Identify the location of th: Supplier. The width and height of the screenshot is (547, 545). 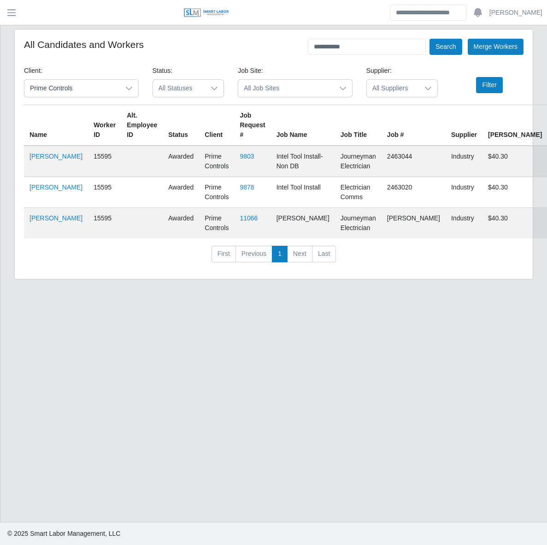
(464, 125).